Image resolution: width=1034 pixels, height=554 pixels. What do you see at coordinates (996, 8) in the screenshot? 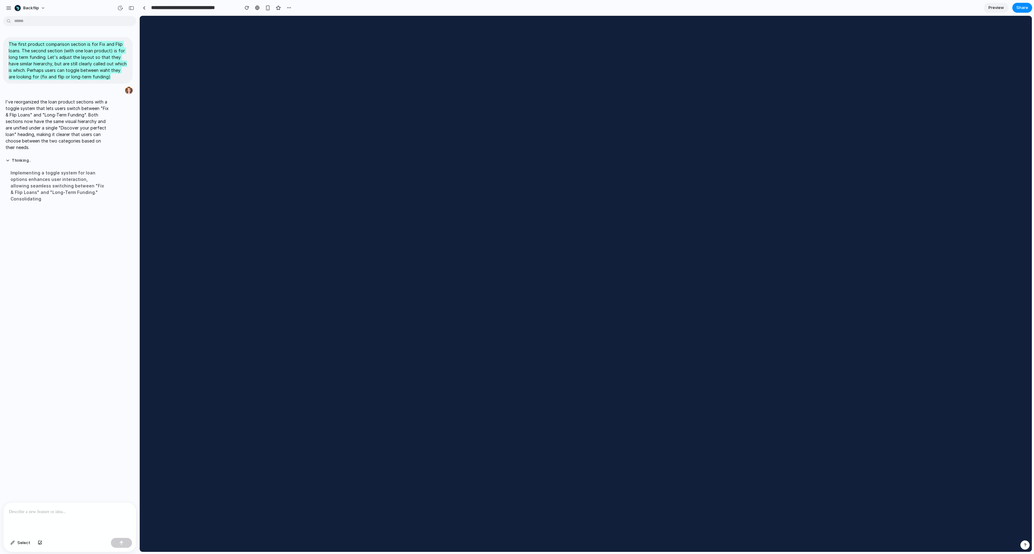
I see `a: Preview` at bounding box center [996, 8].